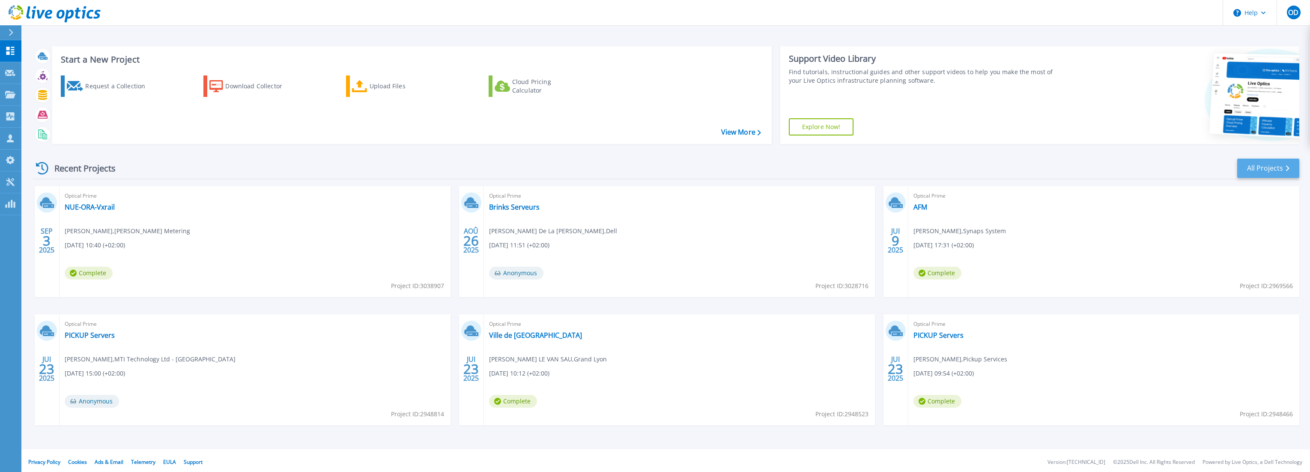  What do you see at coordinates (471, 240) in the screenshot?
I see `span: 26` at bounding box center [471, 240].